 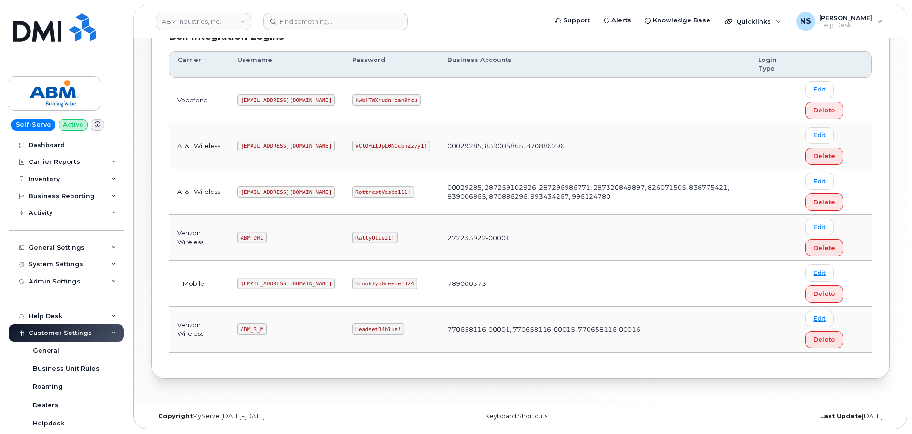 I want to click on div: Quicklinks, so click(x=753, y=21).